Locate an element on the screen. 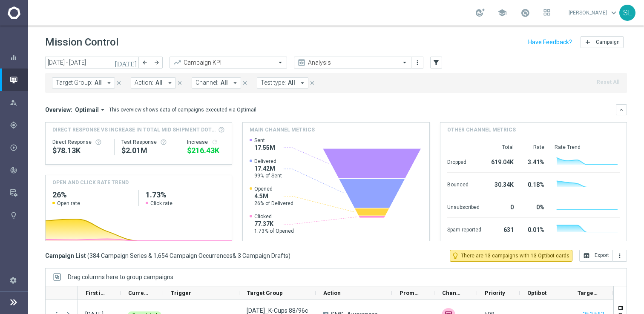 This screenshot has height=314, width=644. span: Drag columns here to group campaigns is located at coordinates (120, 277).